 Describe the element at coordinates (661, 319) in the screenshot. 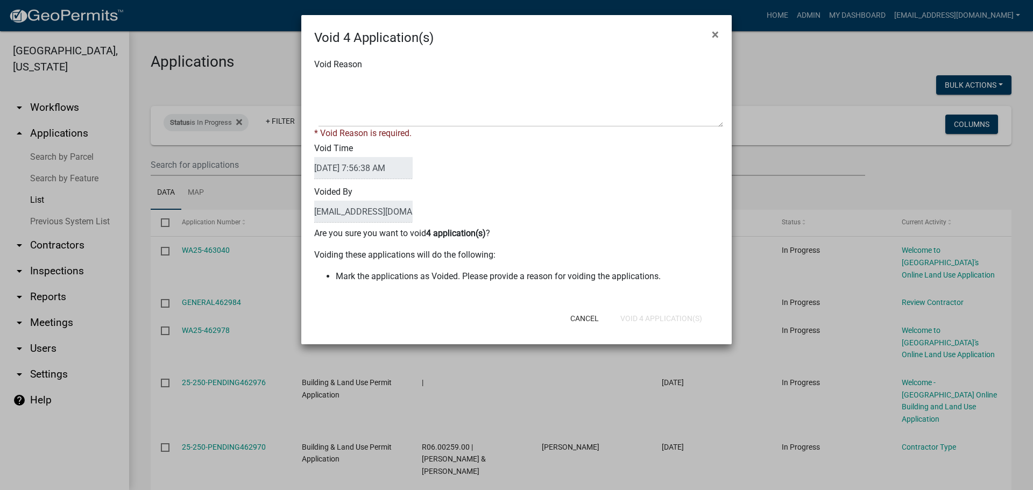

I see `button: Void 4 Application(s)` at that location.